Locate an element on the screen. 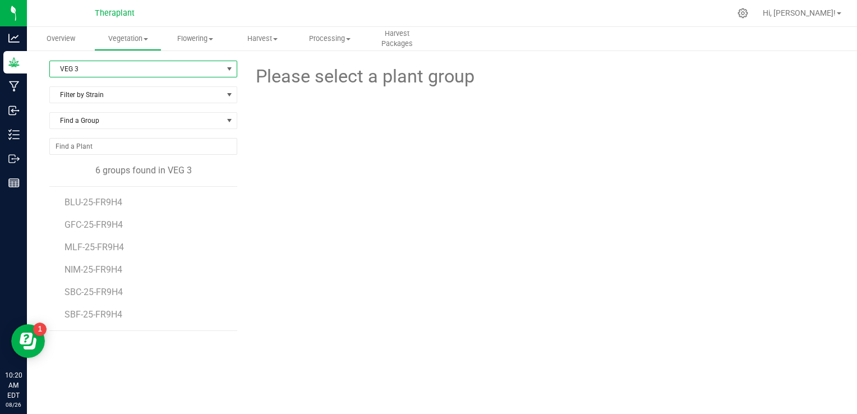 The width and height of the screenshot is (857, 414). span: BLU-25-FR9H4 is located at coordinates (93, 202).